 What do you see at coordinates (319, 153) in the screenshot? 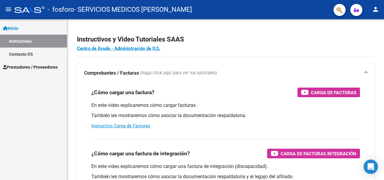
I see `span: Carga de Facturas Integración` at bounding box center [319, 153].